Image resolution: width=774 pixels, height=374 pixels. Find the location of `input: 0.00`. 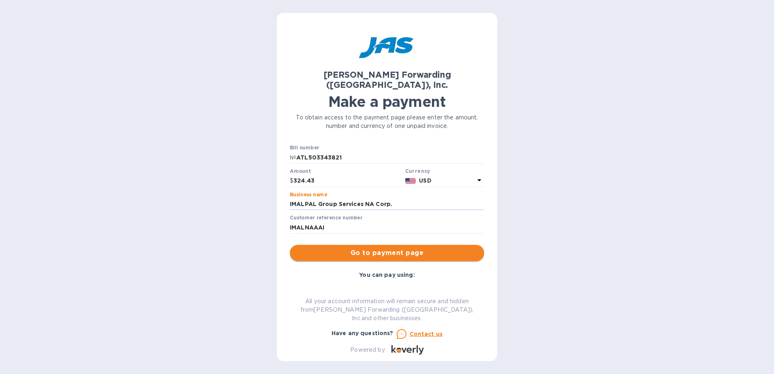

input: 0.00 is located at coordinates (348, 181).